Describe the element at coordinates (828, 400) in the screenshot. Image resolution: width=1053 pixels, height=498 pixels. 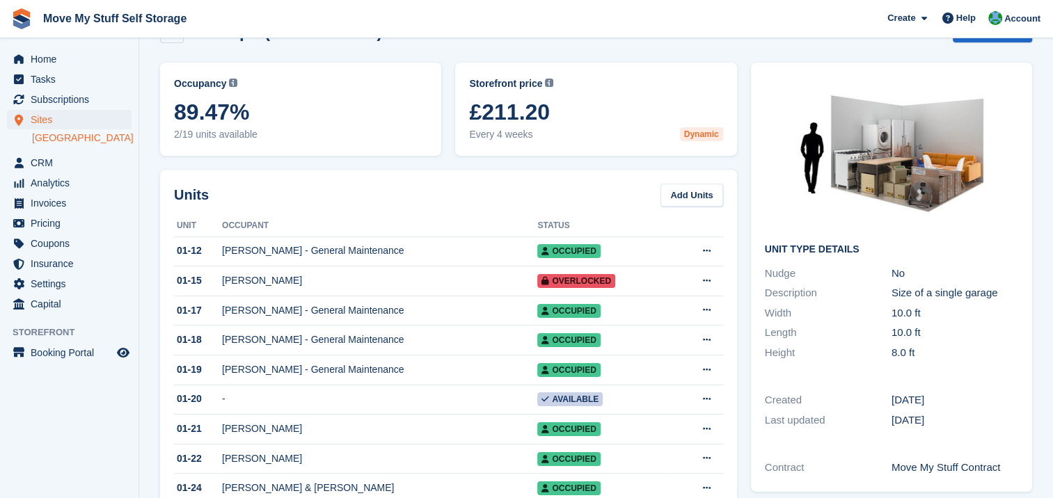
I see `div: Created` at that location.